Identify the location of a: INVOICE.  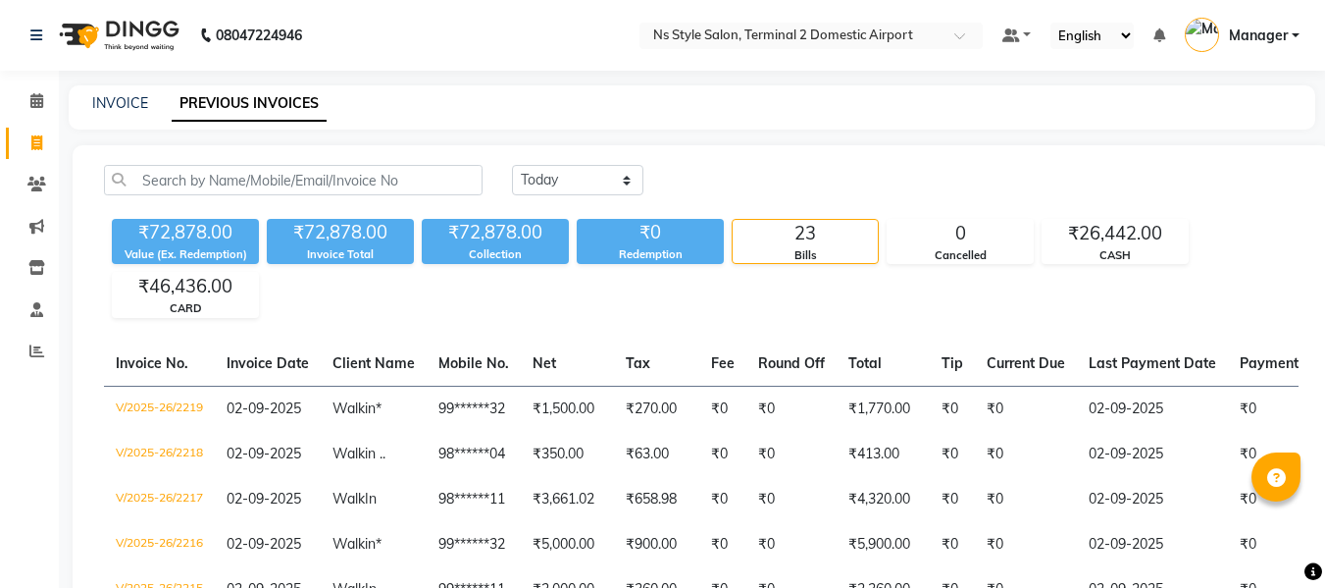
(120, 103).